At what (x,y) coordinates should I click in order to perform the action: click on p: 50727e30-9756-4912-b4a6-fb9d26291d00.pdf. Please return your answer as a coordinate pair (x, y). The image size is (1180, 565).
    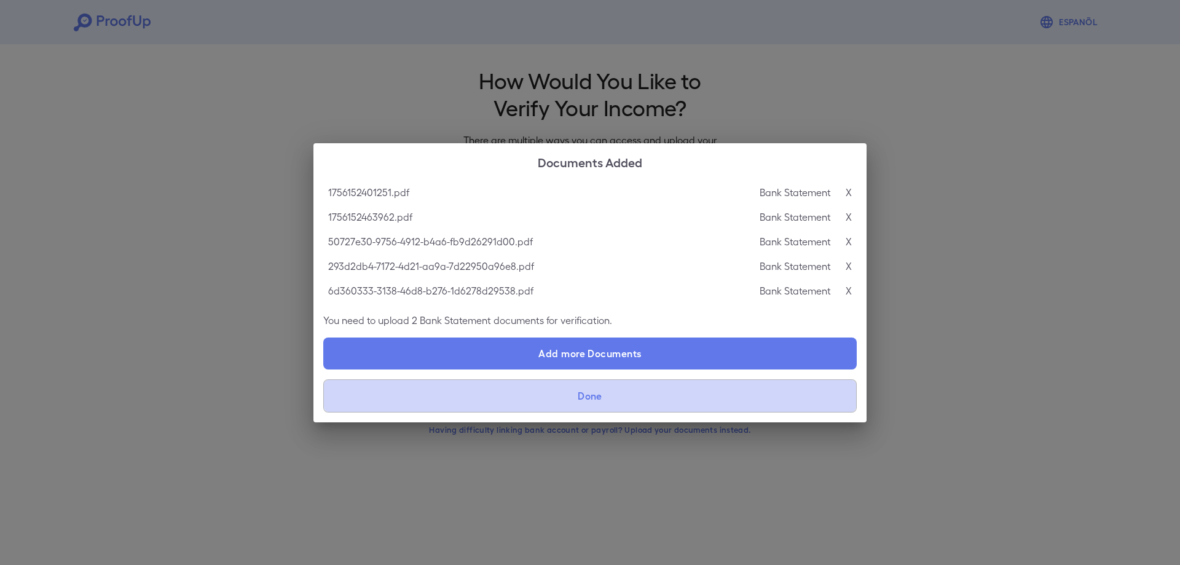
    Looking at the image, I should click on (430, 242).